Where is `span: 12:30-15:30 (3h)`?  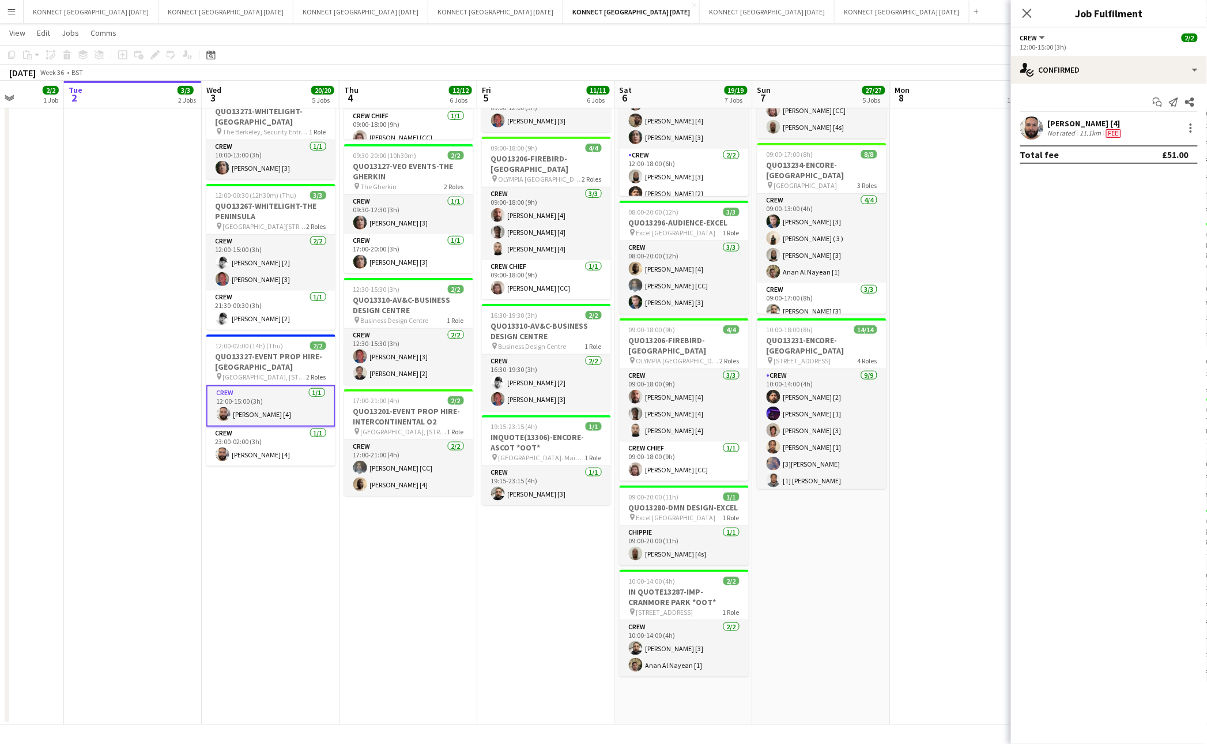 span: 12:30-15:30 (3h) is located at coordinates (376, 289).